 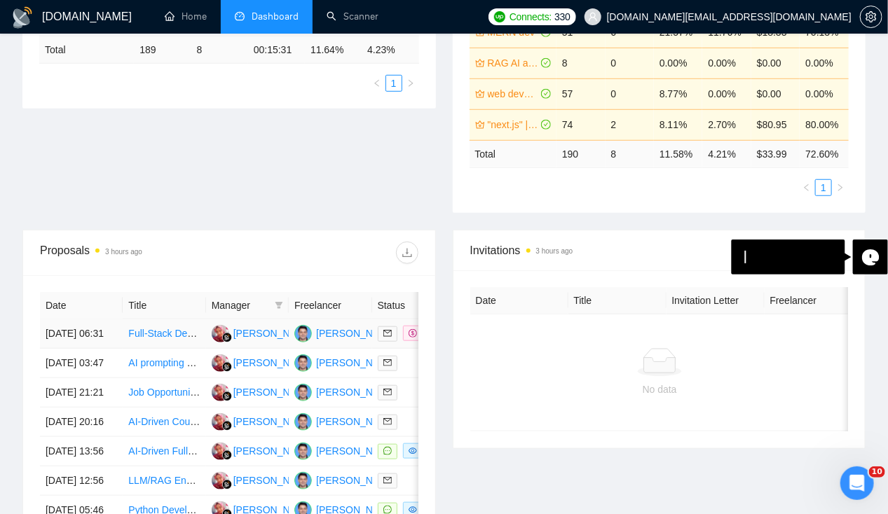 What do you see at coordinates (678, 125) in the screenshot?
I see `td: 8.11%` at bounding box center [678, 125].